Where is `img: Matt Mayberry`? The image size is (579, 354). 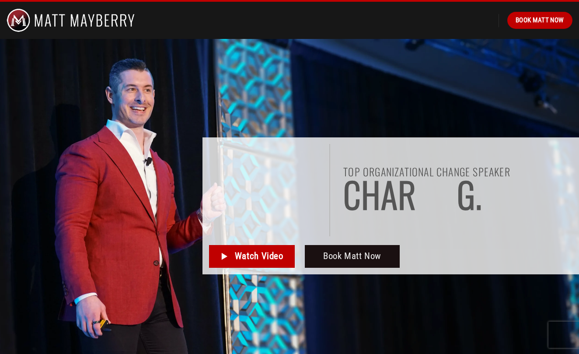 img: Matt Mayberry is located at coordinates (70, 20).